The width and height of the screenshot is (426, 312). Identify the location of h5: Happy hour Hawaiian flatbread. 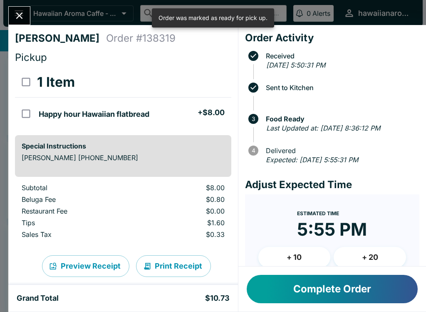
(94, 114).